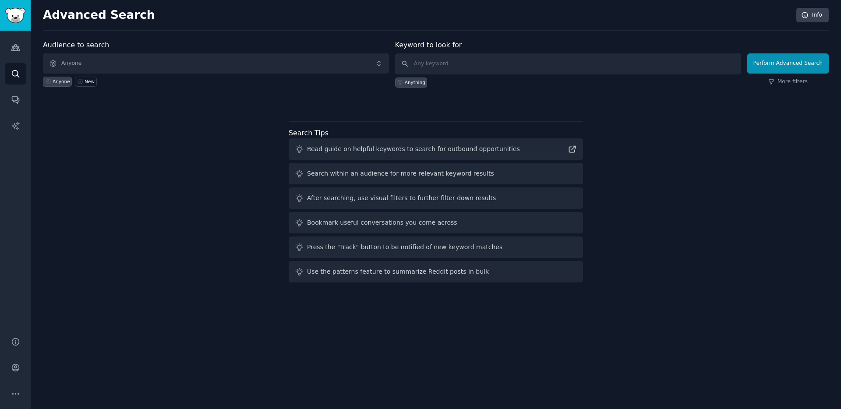  Describe the element at coordinates (216, 63) in the screenshot. I see `button: Anyone` at that location.